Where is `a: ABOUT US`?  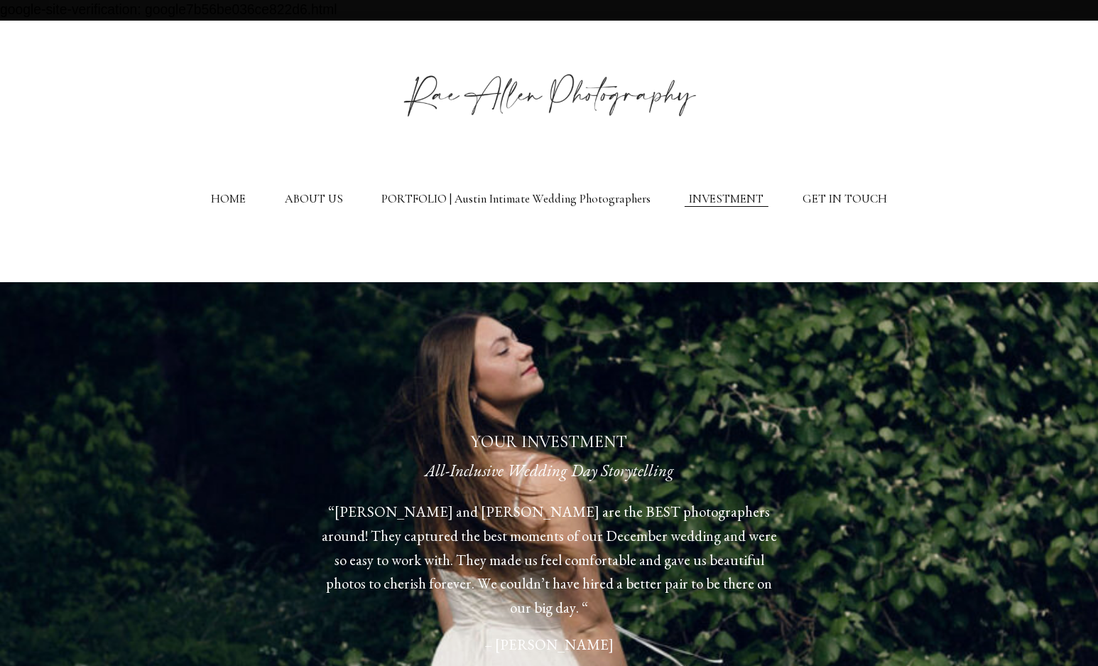 a: ABOUT US is located at coordinates (314, 199).